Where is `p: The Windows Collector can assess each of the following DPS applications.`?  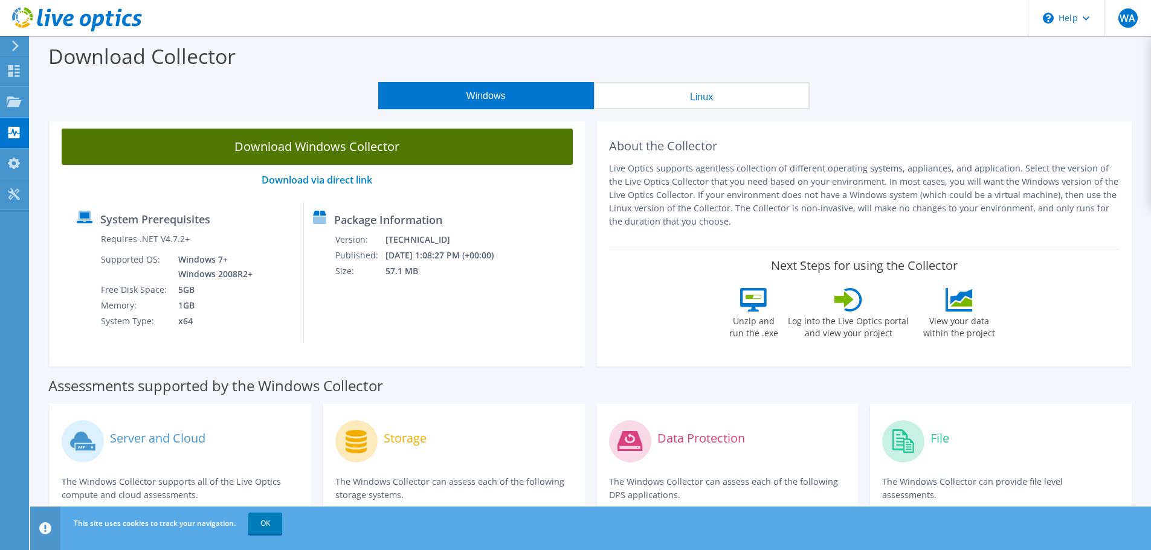 p: The Windows Collector can assess each of the following DPS applications. is located at coordinates (727, 489).